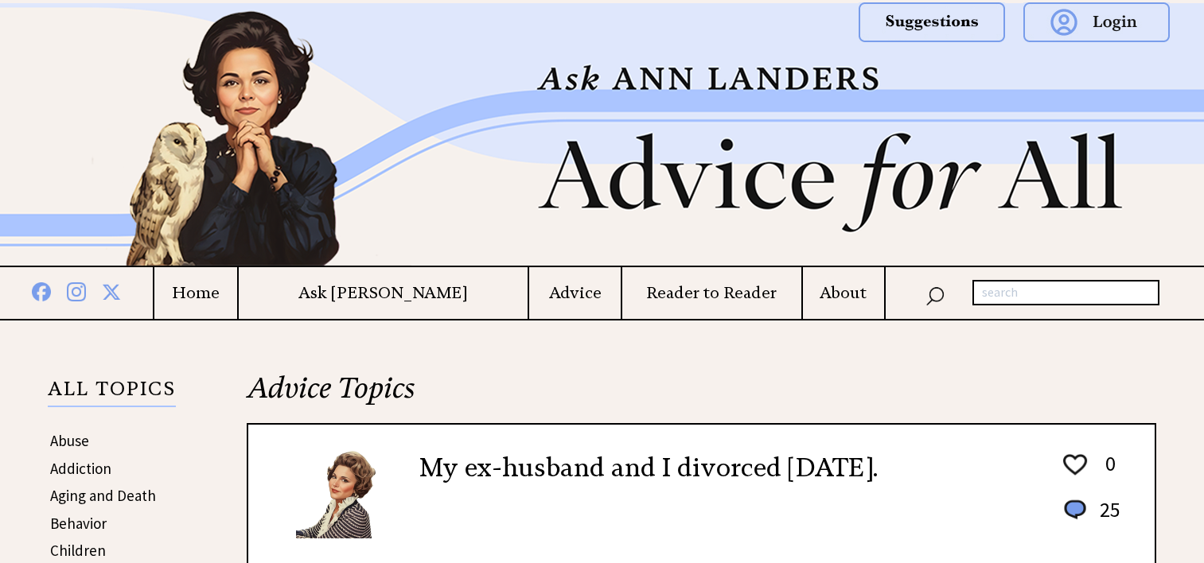 The height and width of the screenshot is (563, 1204). Describe the element at coordinates (701, 396) in the screenshot. I see `h2: Advice Topics` at that location.